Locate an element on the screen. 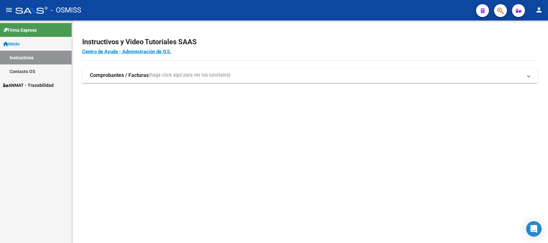 Image resolution: width=548 pixels, height=243 pixels. mat-icon: person is located at coordinates (539, 10).